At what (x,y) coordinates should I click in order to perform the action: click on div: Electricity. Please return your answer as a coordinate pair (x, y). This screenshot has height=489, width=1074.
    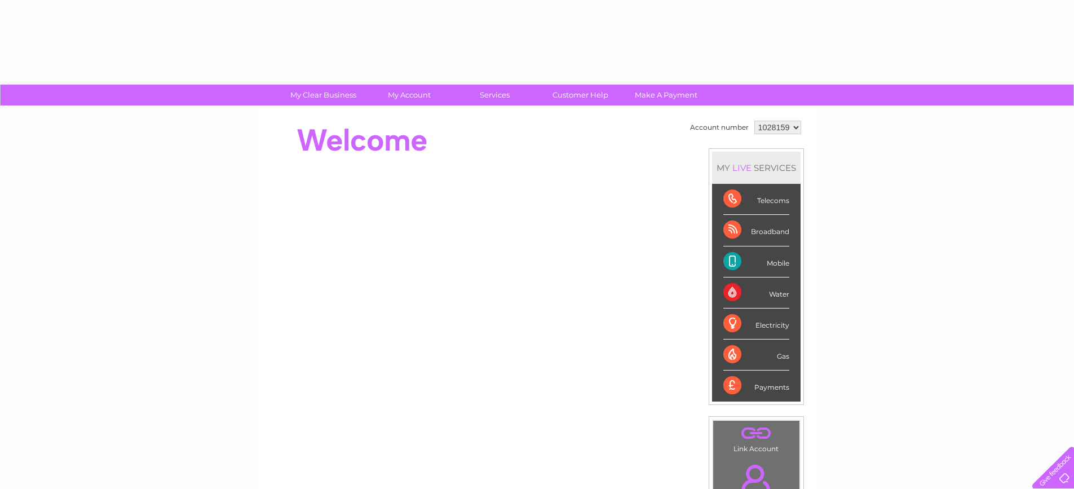
    Looking at the image, I should click on (756, 323).